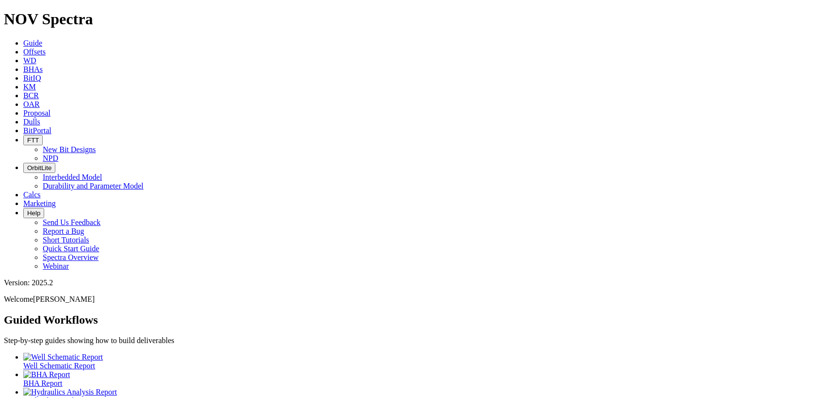  Describe the element at coordinates (39, 168) in the screenshot. I see `button: OrbitLite` at that location.